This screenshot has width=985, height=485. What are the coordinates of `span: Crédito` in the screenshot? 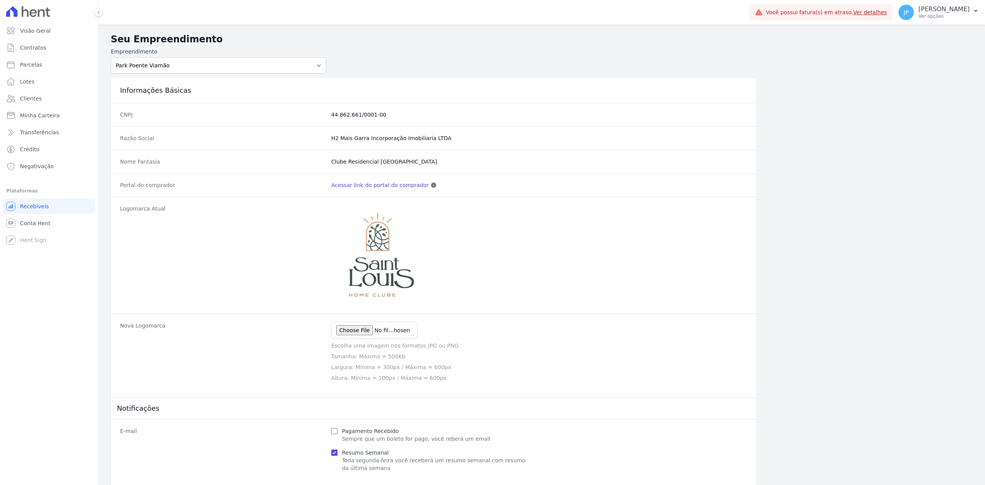 It's located at (30, 149).